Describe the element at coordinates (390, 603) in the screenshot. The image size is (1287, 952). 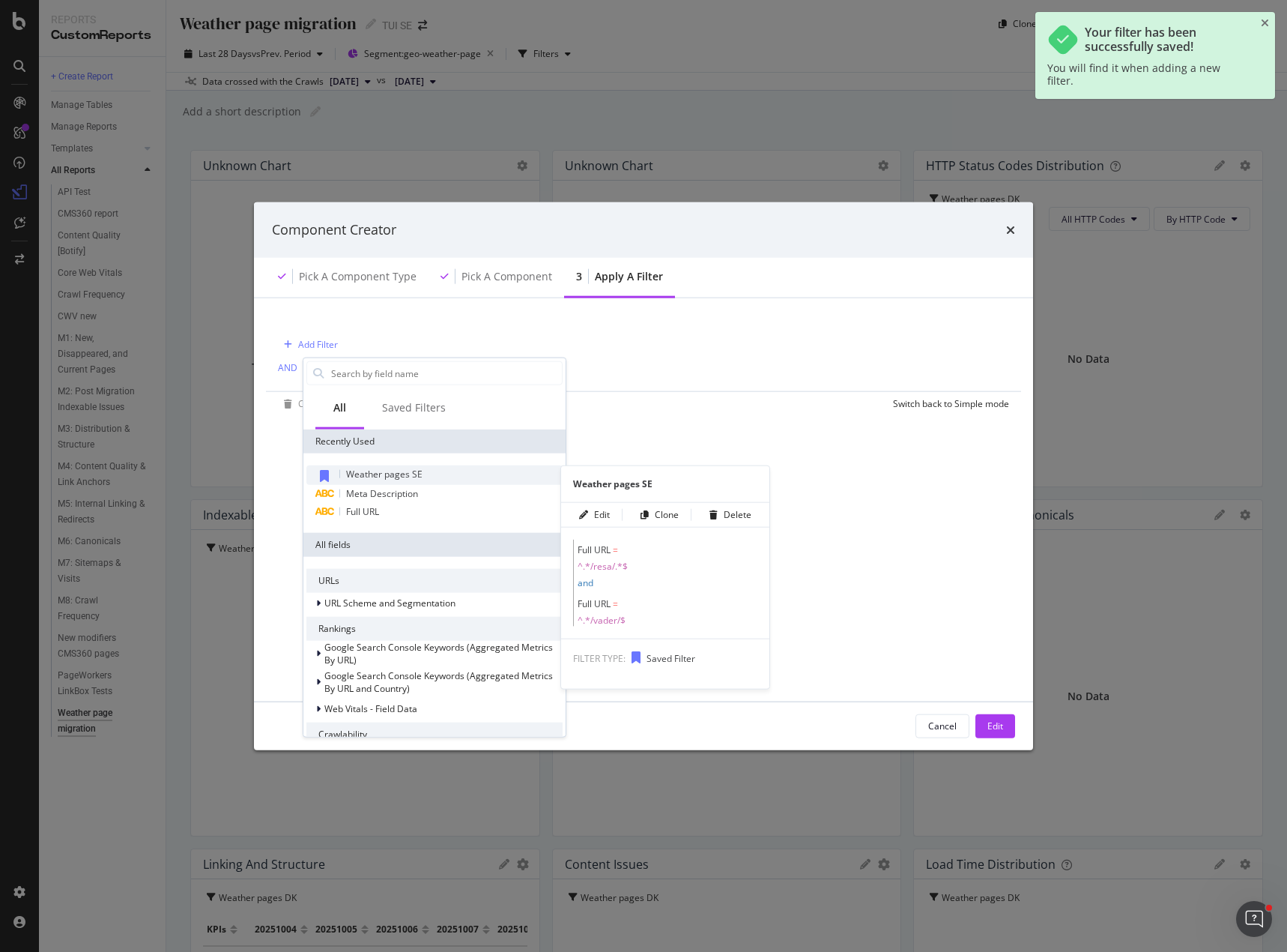
I see `span: URL Scheme and Segmentation` at that location.